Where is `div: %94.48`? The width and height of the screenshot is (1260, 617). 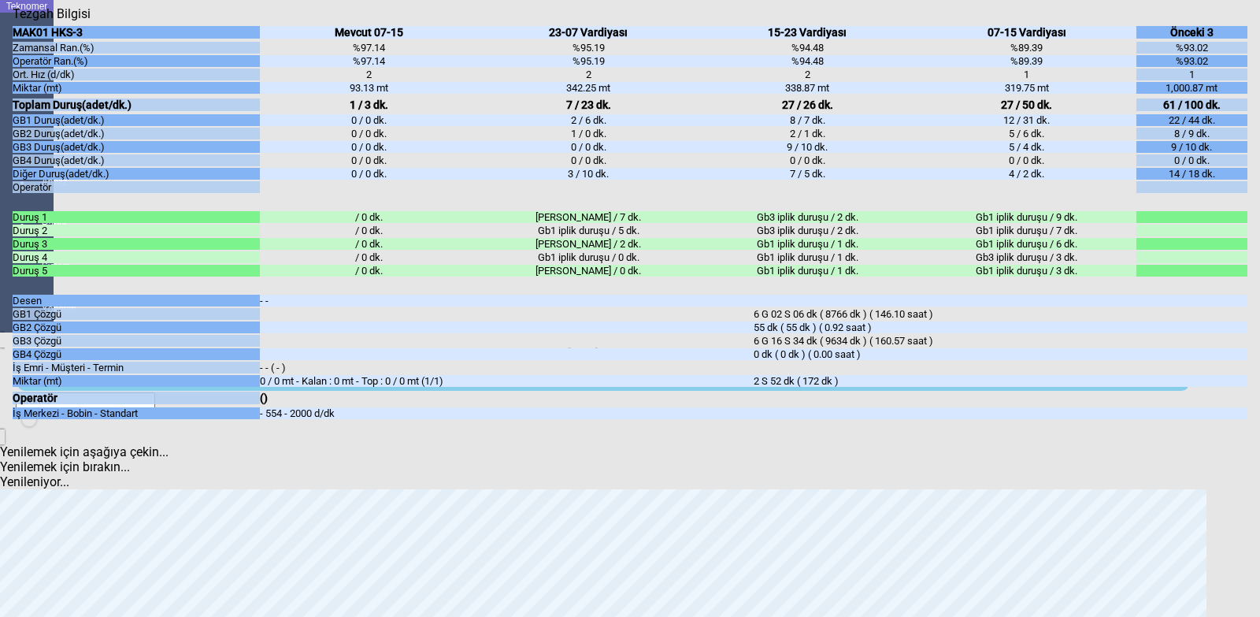 div: %94.48 is located at coordinates (807, 47).